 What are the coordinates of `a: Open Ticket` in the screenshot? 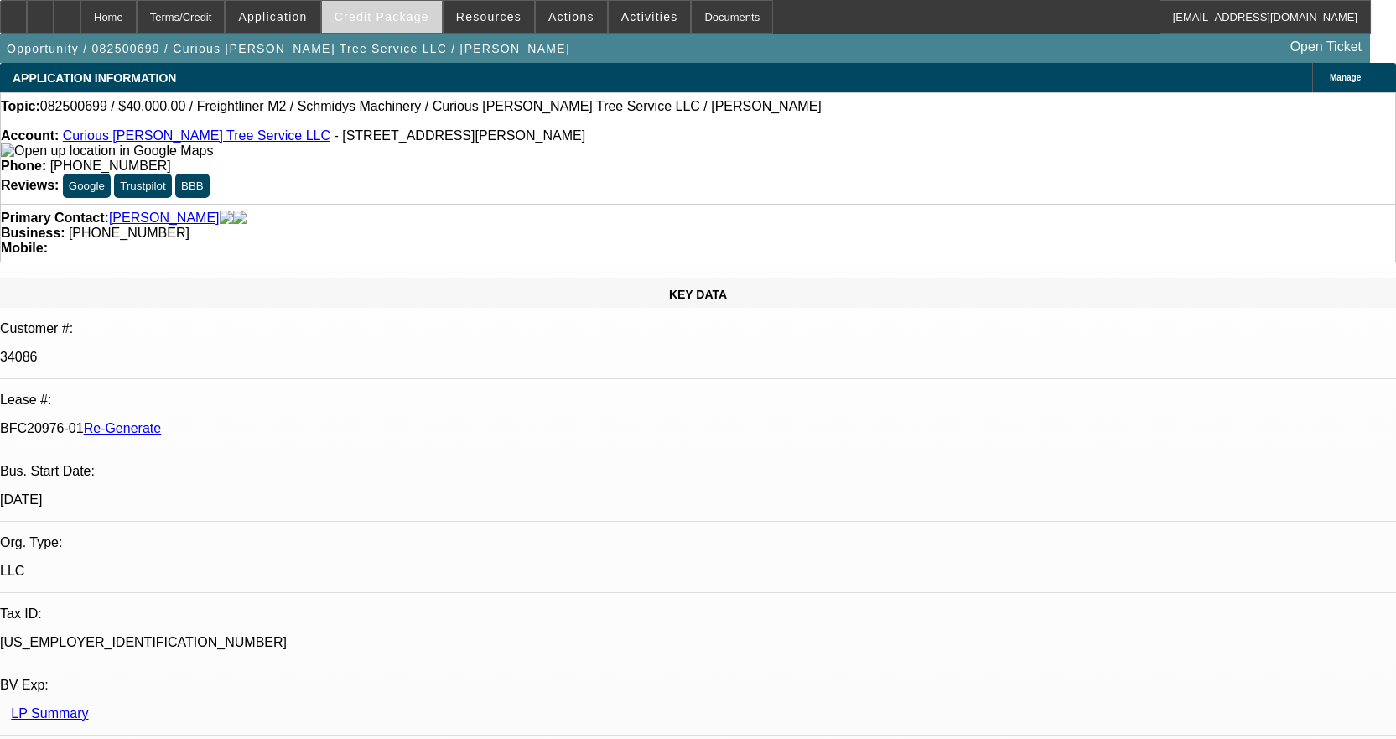 It's located at (1325, 47).